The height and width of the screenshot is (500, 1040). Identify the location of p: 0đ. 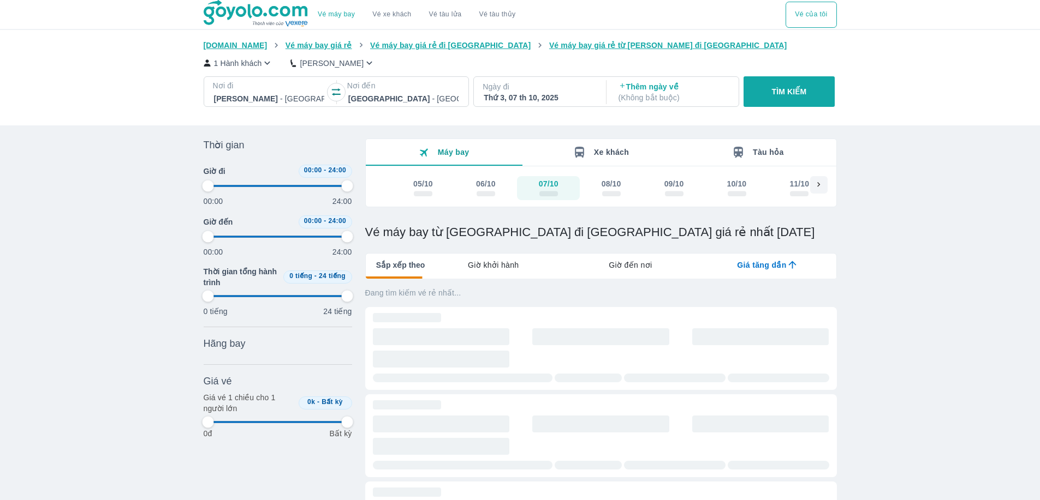
(208, 434).